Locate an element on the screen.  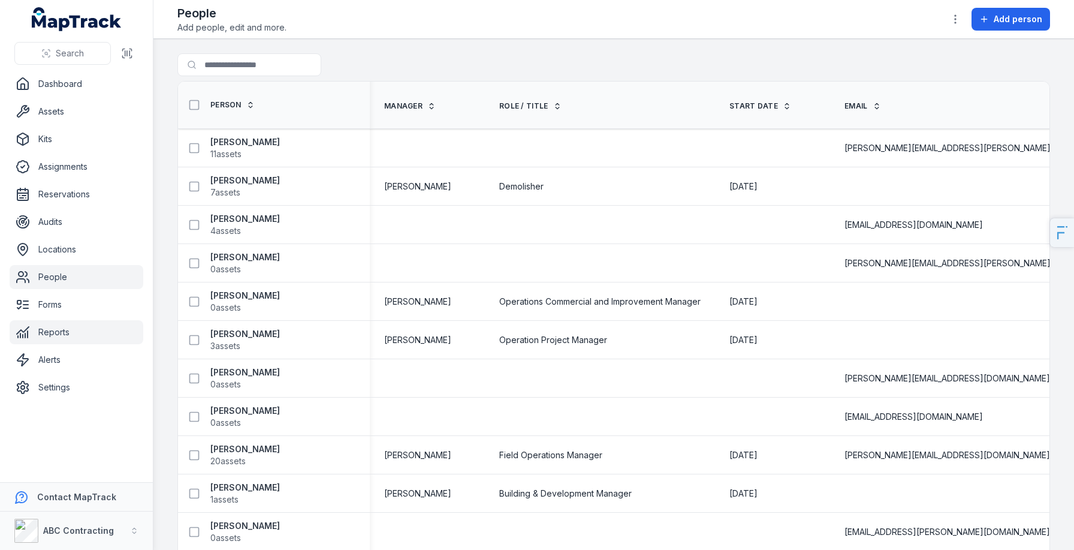
span: 20 assets is located at coordinates (228, 461).